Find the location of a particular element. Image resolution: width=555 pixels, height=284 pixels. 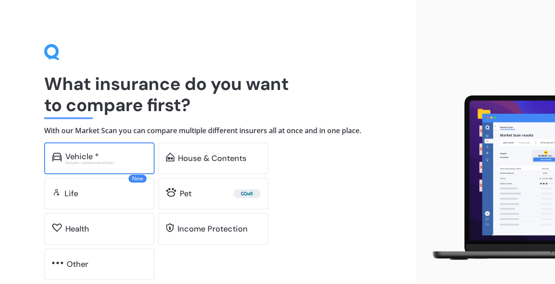

div: Excludes commercial vehicles is located at coordinates (106, 163).